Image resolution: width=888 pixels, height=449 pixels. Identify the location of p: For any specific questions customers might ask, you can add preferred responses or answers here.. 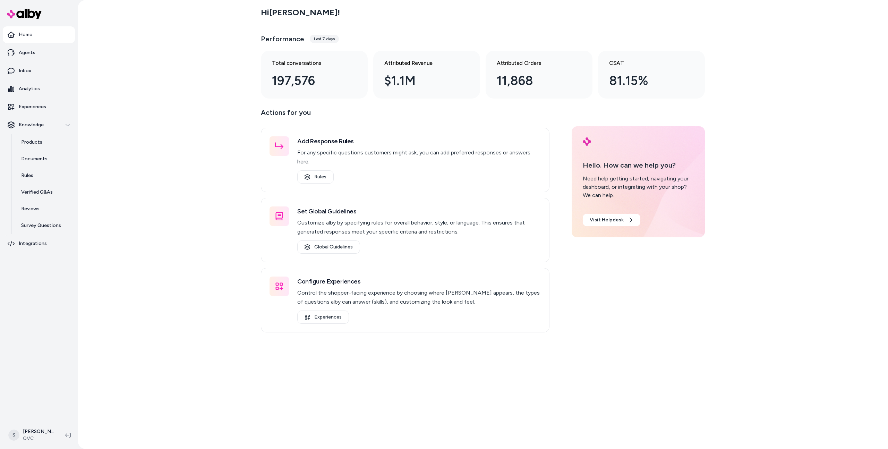
(419, 157).